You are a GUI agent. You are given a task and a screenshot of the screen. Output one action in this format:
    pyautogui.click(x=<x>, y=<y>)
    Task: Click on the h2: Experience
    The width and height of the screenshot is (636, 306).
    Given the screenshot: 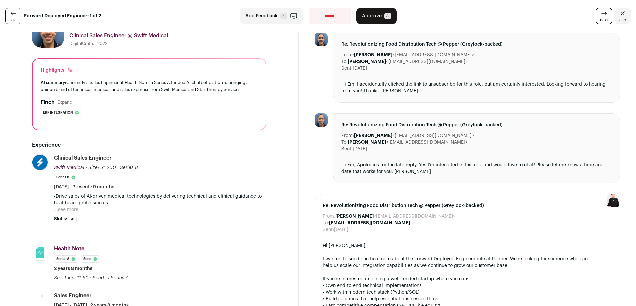 What is the action you would take?
    pyautogui.click(x=149, y=145)
    